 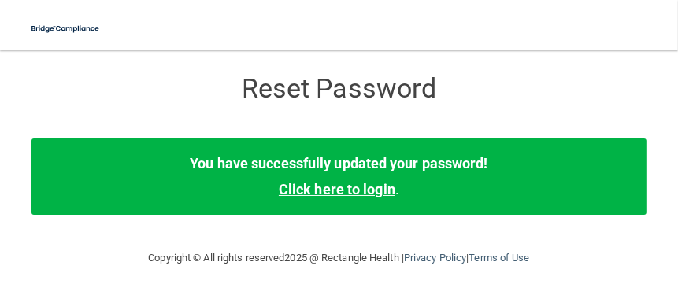 I want to click on div: Copyright © All rights reserved 2025 @ Rectangle Health | |, so click(x=339, y=258).